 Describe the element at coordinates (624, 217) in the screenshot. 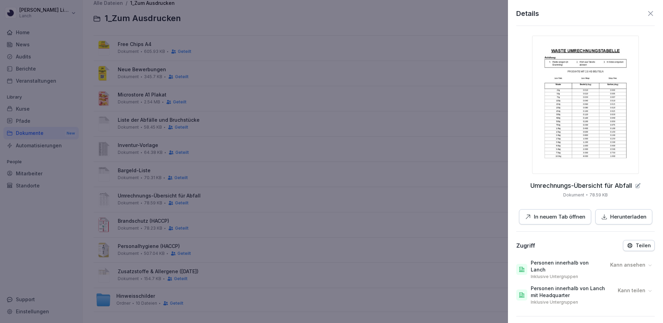

I see `button: Herunterladen` at that location.